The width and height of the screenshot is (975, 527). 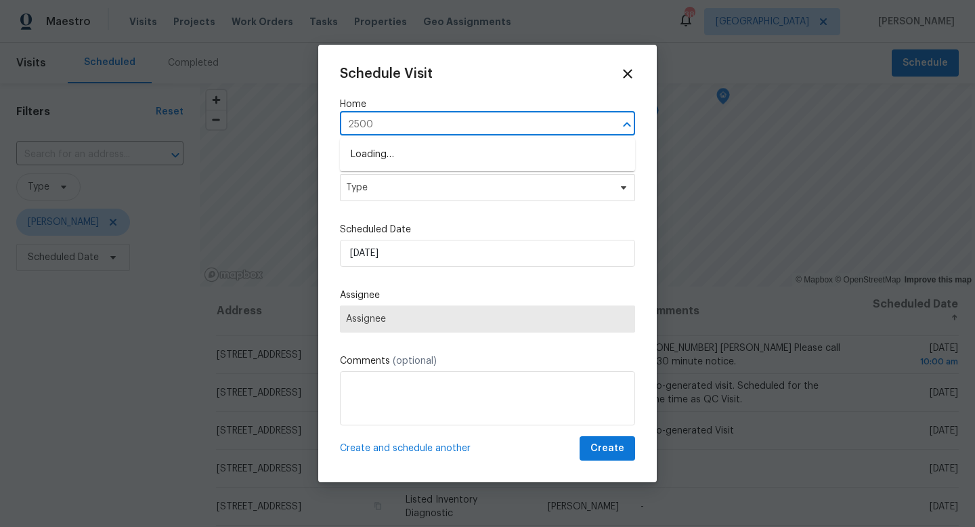 I want to click on span: (optional), so click(x=414, y=361).